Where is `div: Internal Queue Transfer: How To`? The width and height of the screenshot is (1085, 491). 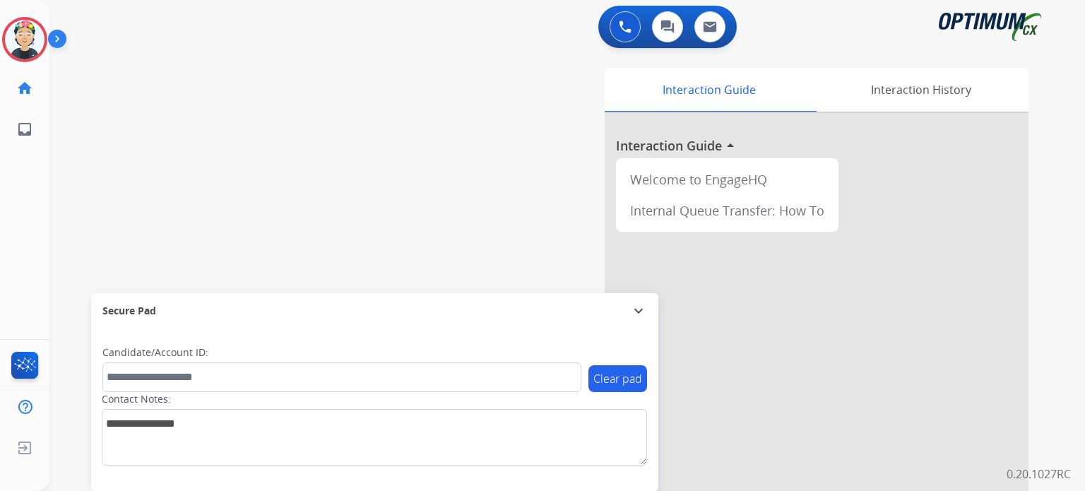 div: Internal Queue Transfer: How To is located at coordinates (727, 210).